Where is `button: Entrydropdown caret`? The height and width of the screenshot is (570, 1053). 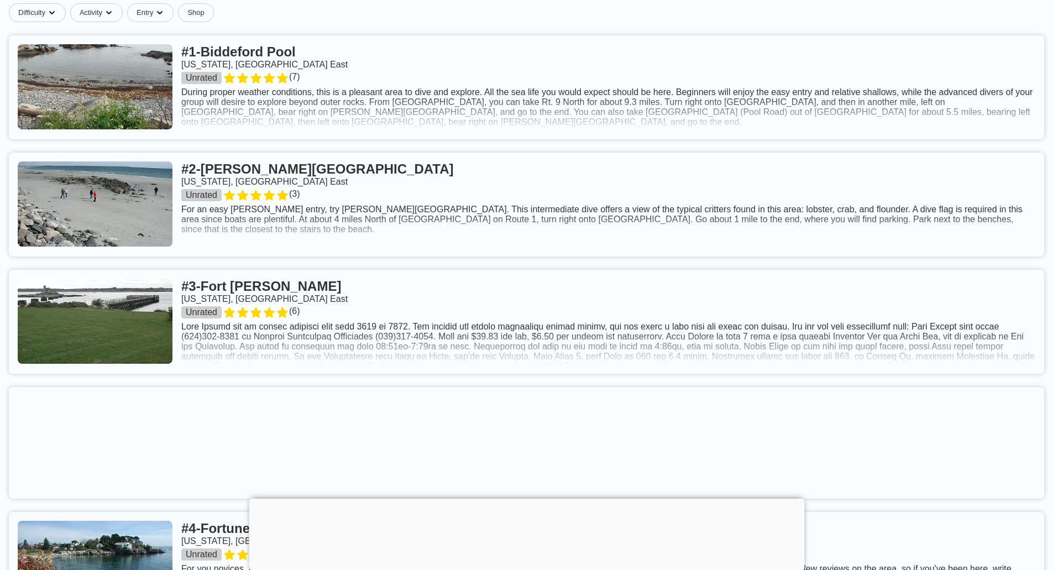
button: Entrydropdown caret is located at coordinates (153, 13).